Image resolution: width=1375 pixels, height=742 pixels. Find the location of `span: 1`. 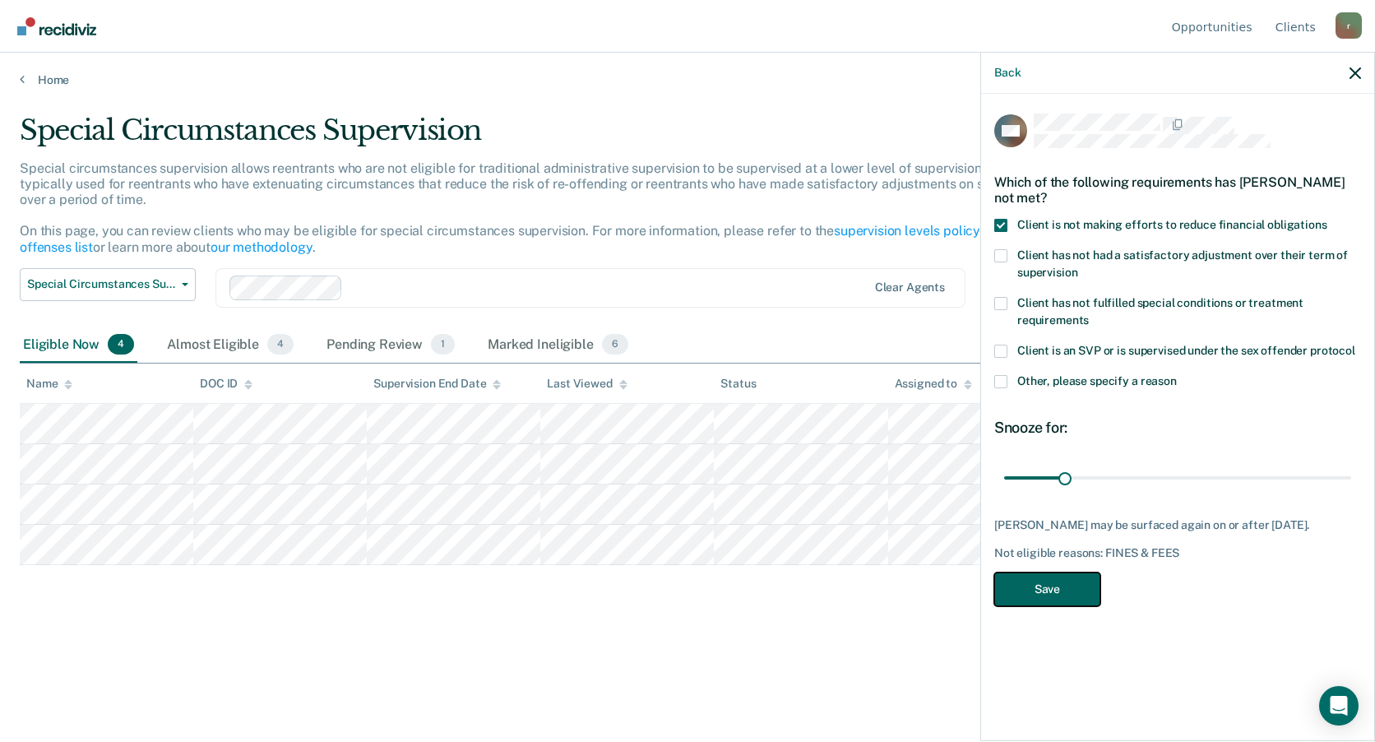

span: 1 is located at coordinates (442, 345).